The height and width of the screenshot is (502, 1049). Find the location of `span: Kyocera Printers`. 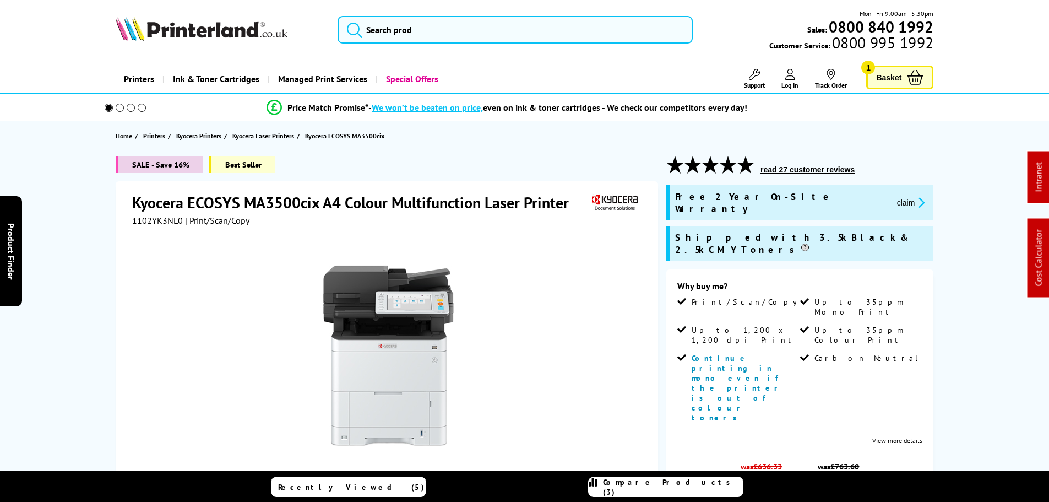

span: Kyocera Printers is located at coordinates (199, 136).